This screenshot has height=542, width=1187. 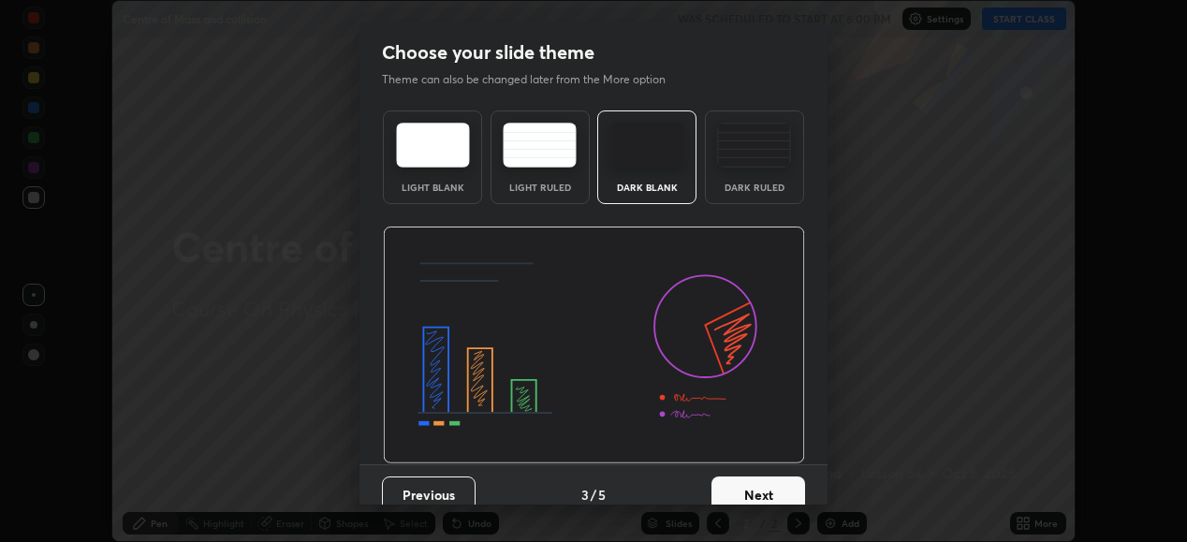 What do you see at coordinates (593, 345) in the screenshot?
I see `img: darkThemeBanner.d06ce4a2.svg` at bounding box center [593, 345].